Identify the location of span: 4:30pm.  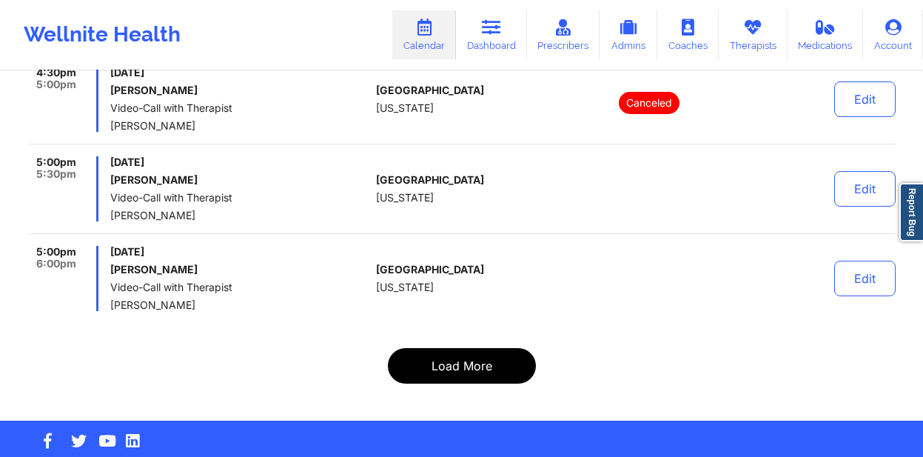
(56, 73).